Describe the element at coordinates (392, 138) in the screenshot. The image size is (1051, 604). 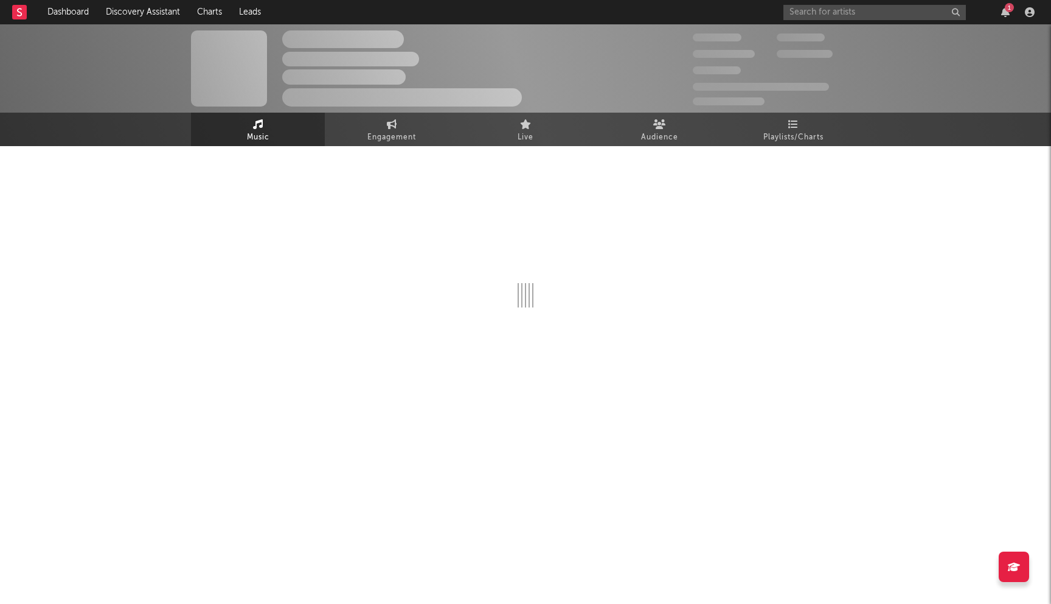
I see `span: Engagement` at that location.